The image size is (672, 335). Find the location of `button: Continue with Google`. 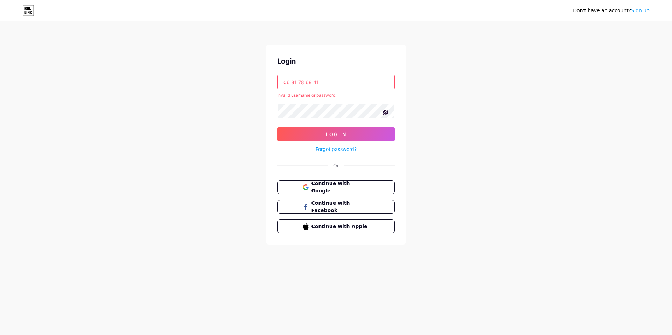

button: Continue with Google is located at coordinates (336, 187).